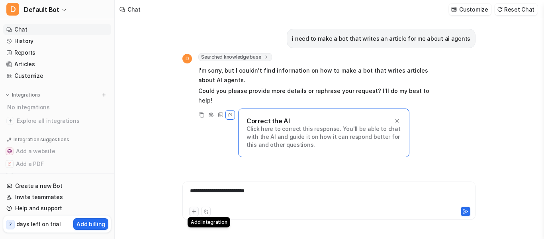 The width and height of the screenshot is (544, 239). What do you see at coordinates (10, 121) in the screenshot?
I see `img: explore all integrations` at bounding box center [10, 121].